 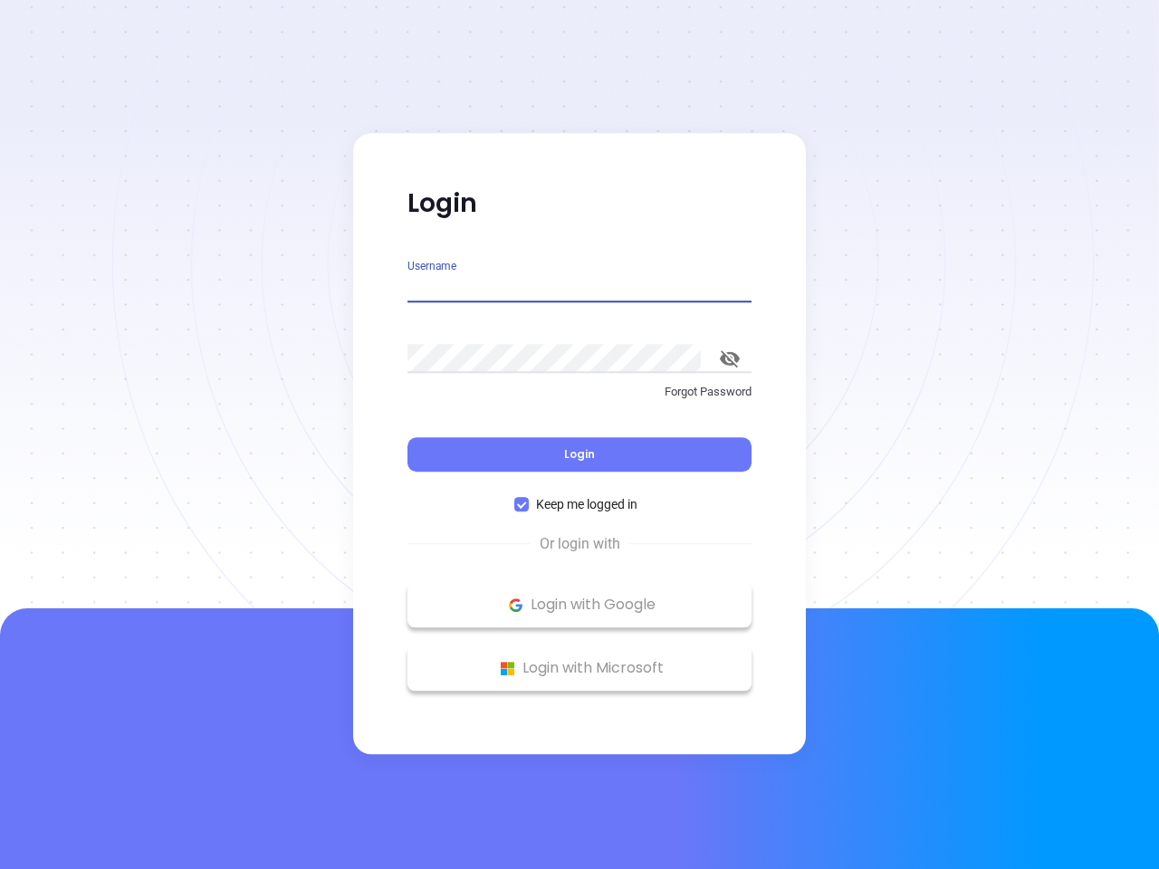 I want to click on p: Login with Google, so click(x=579, y=605).